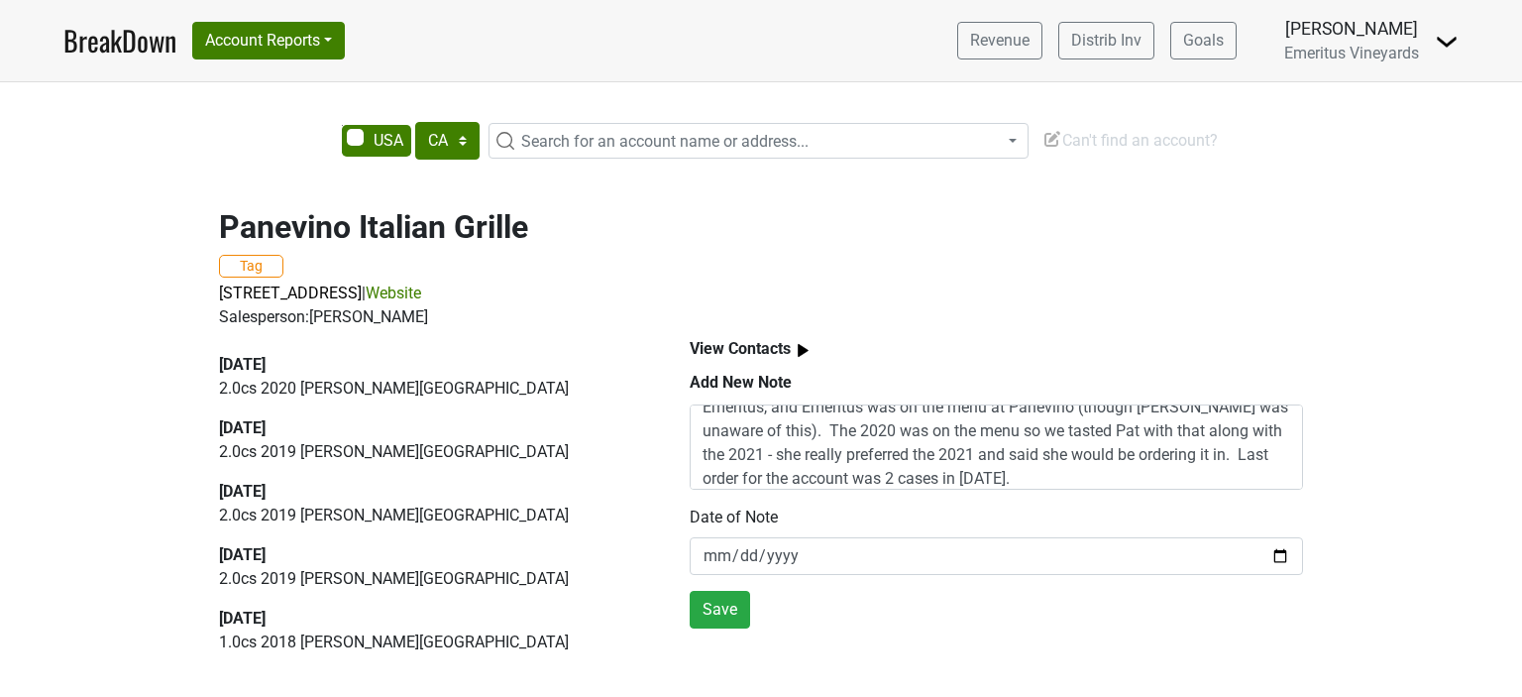  What do you see at coordinates (1130, 140) in the screenshot?
I see `span: Can't find an account?` at bounding box center [1130, 140].